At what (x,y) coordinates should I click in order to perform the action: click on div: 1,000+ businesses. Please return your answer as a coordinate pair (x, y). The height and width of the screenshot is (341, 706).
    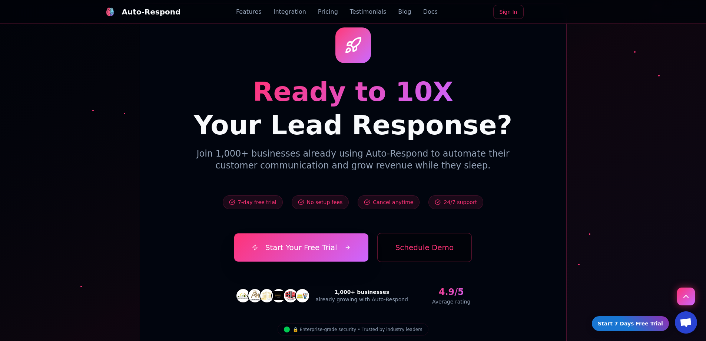
    Looking at the image, I should click on (362, 292).